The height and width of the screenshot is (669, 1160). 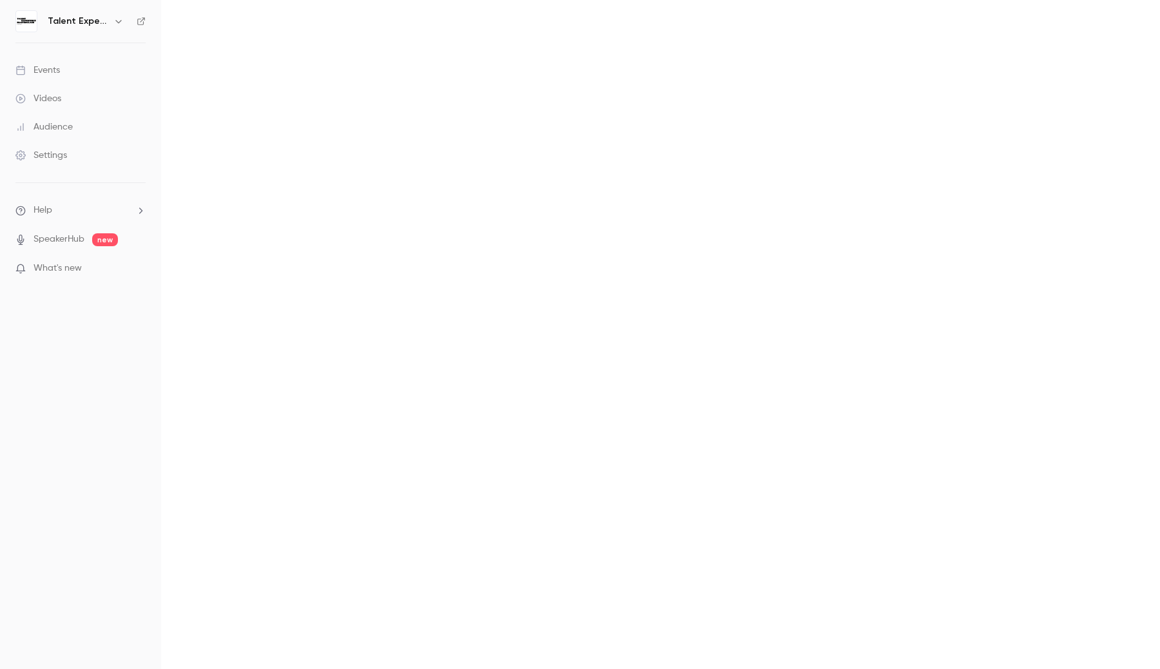 I want to click on a: SpeakerHub, so click(x=59, y=239).